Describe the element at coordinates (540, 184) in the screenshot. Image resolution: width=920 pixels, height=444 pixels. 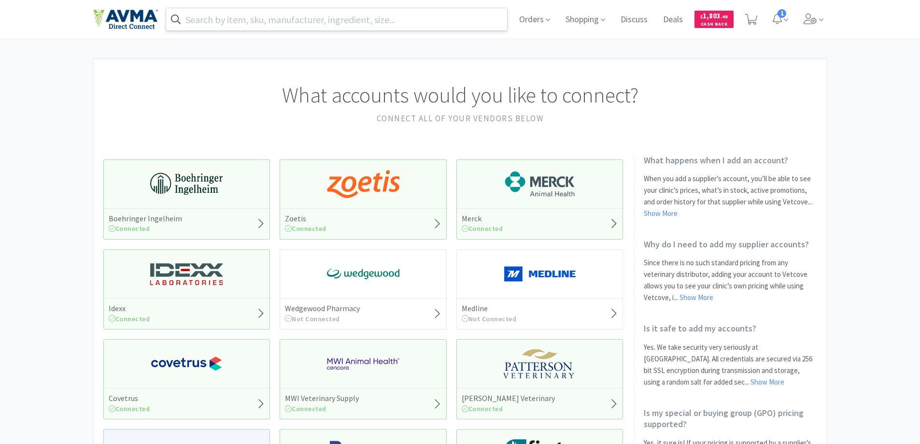
I see `img: 6d7abf38e3b8462597f4a2f88dede81e_176.png` at that location.